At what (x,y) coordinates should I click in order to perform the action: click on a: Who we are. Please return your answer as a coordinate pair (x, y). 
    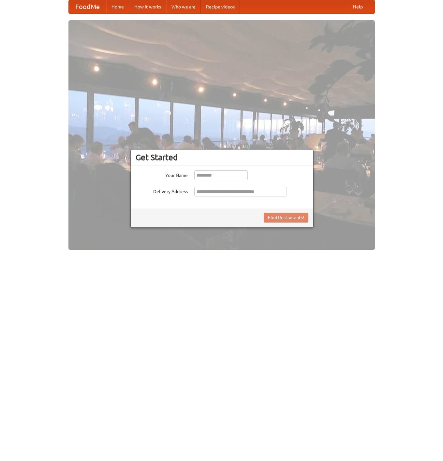
    Looking at the image, I should click on (183, 7).